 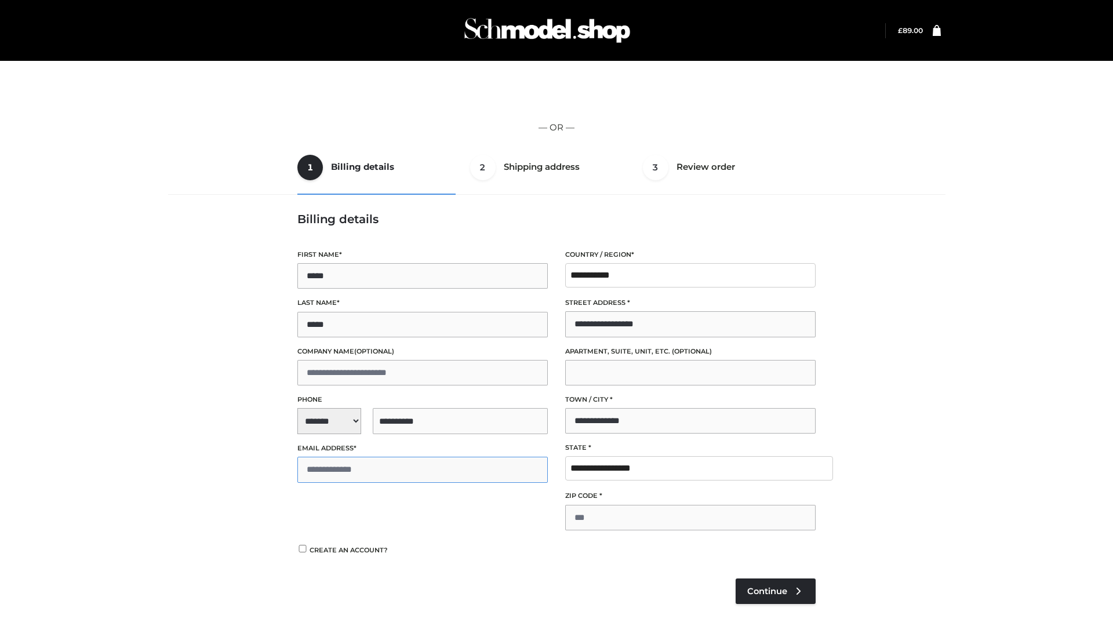 I want to click on h3: Billing details, so click(x=557, y=219).